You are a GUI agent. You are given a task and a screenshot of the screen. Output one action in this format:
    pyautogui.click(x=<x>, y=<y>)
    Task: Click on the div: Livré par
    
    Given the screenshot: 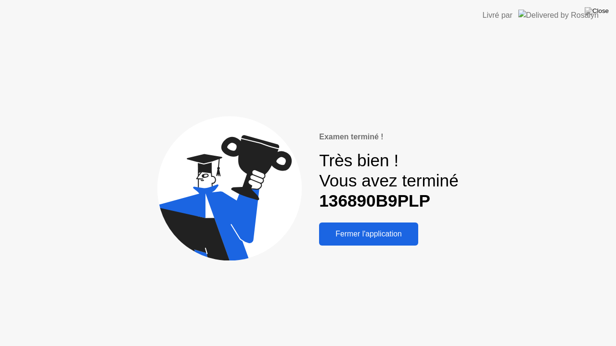 What is the action you would take?
    pyautogui.click(x=497, y=15)
    